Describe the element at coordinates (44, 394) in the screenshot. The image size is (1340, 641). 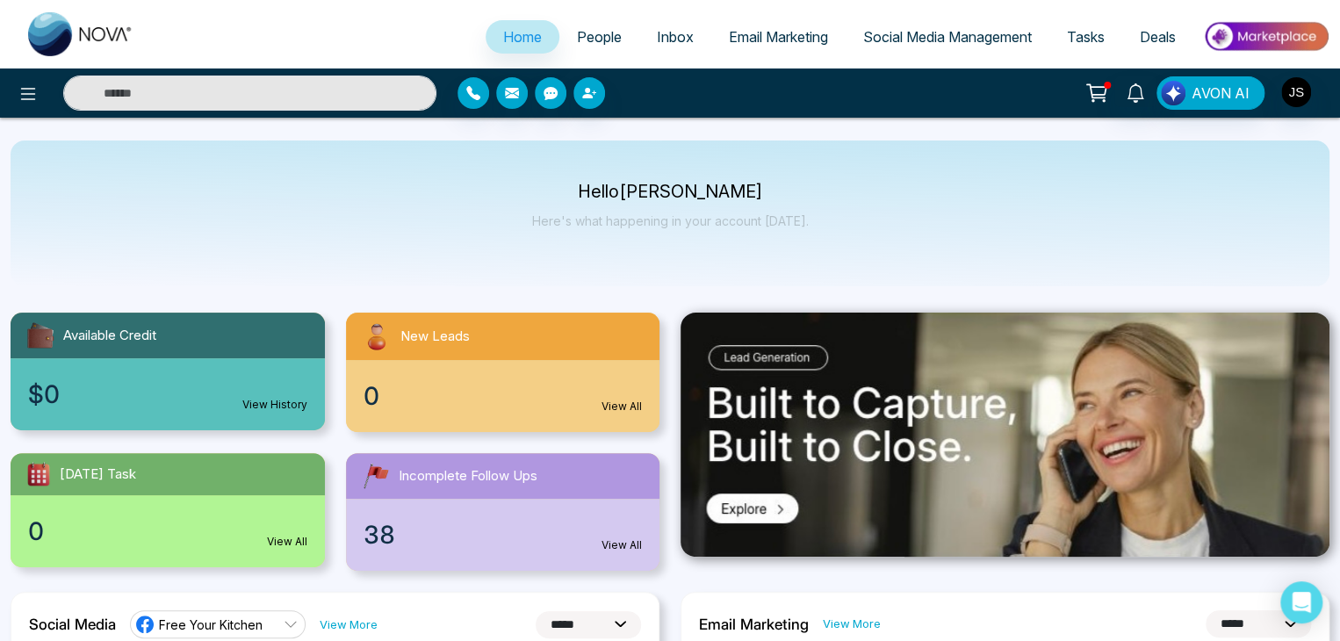
I see `span: $0` at that location.